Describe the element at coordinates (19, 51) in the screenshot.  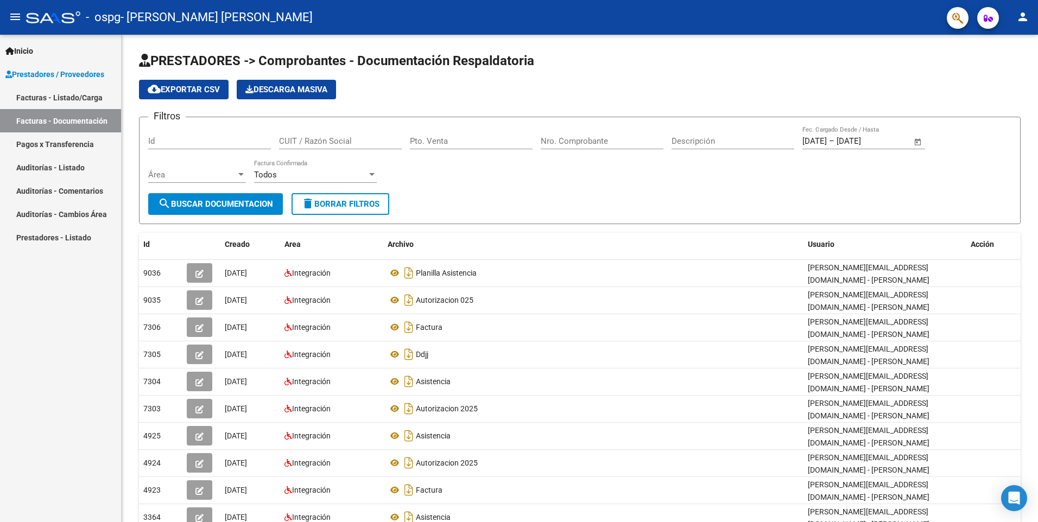
I see `span: Inicio` at that location.